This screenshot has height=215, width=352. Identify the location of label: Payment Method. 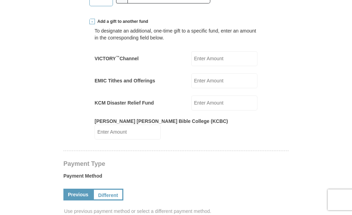
(176, 178).